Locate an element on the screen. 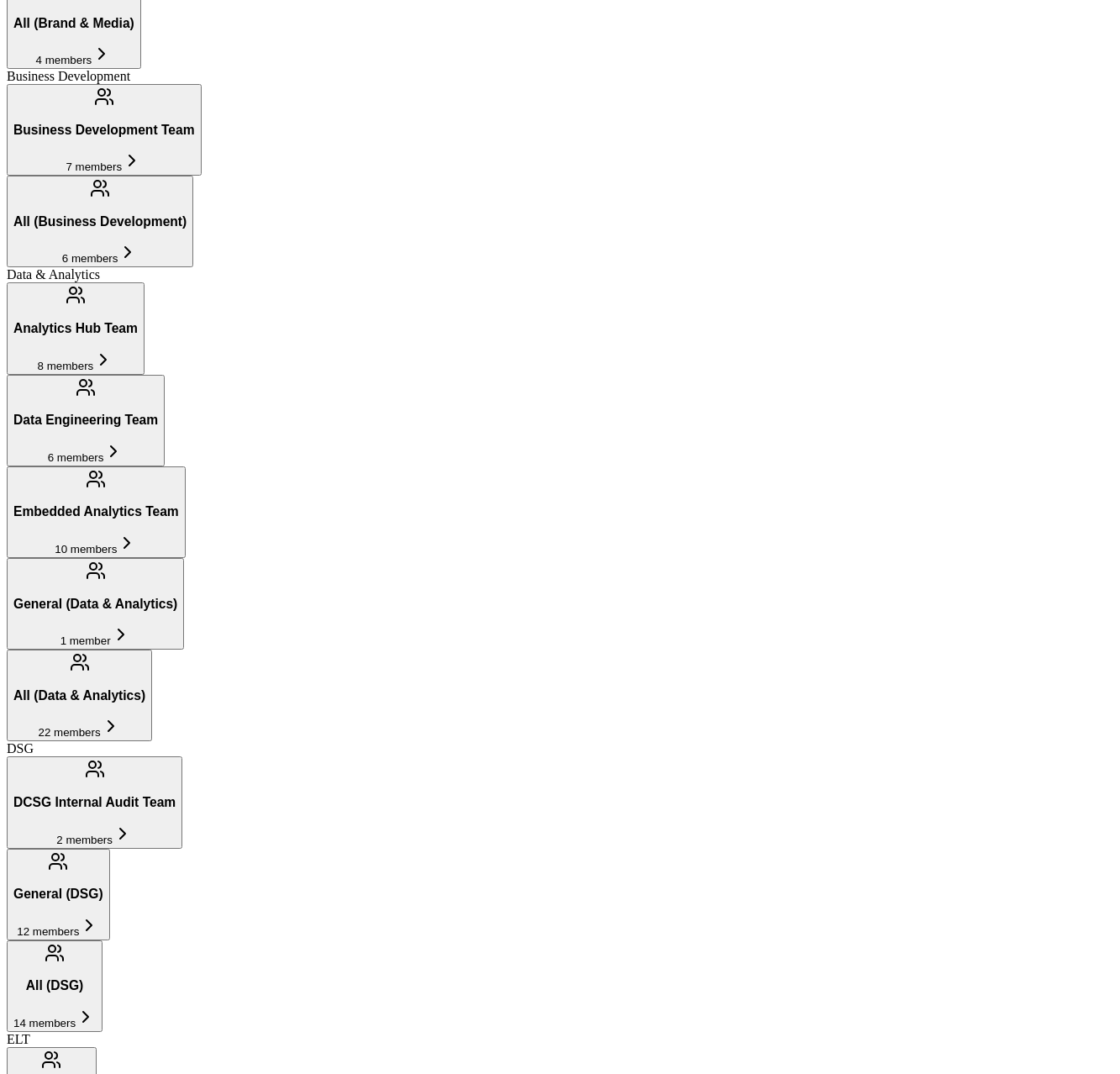 This screenshot has height=1074, width=1120. button: All (Business Development)6 members is located at coordinates (100, 221).